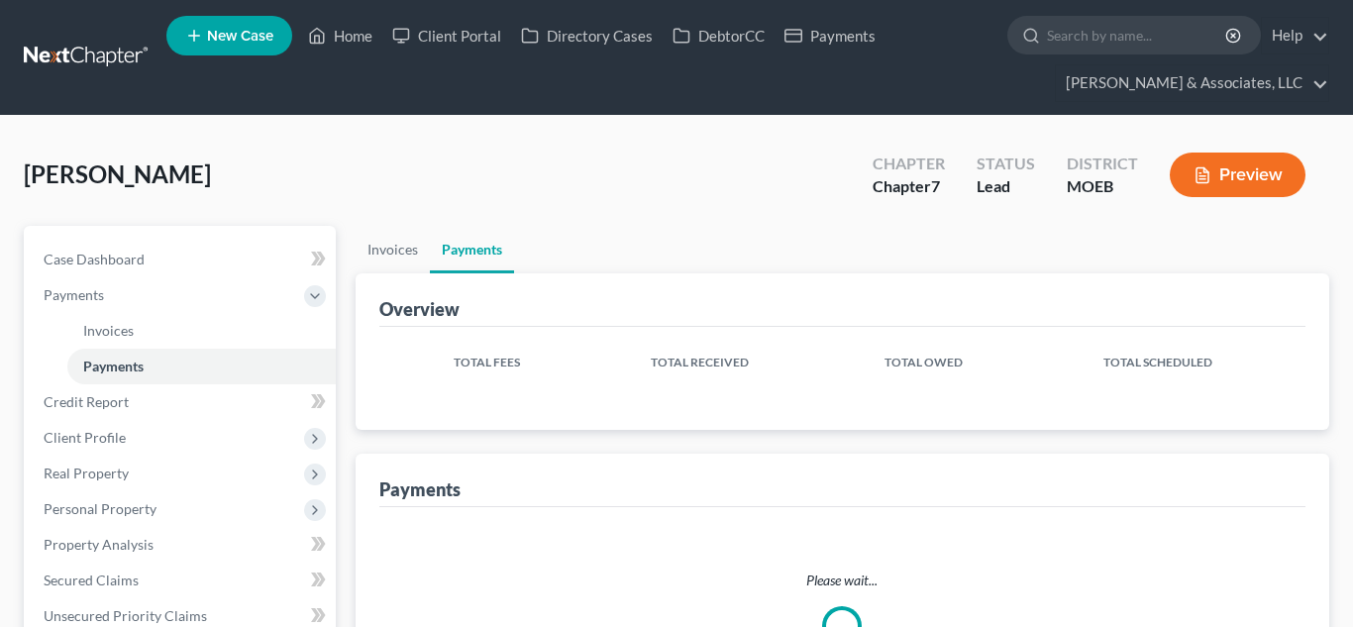 The image size is (1353, 627). What do you see at coordinates (1103, 163) in the screenshot?
I see `div: District` at bounding box center [1103, 163].